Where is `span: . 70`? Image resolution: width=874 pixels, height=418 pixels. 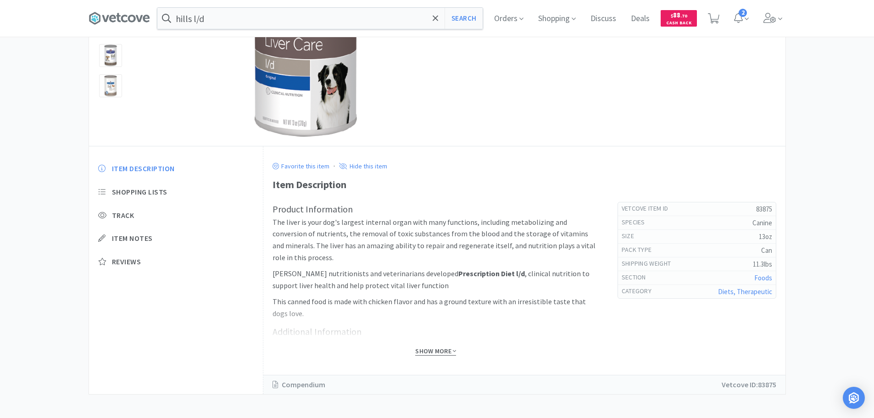 span: . 70 is located at coordinates (684, 16).